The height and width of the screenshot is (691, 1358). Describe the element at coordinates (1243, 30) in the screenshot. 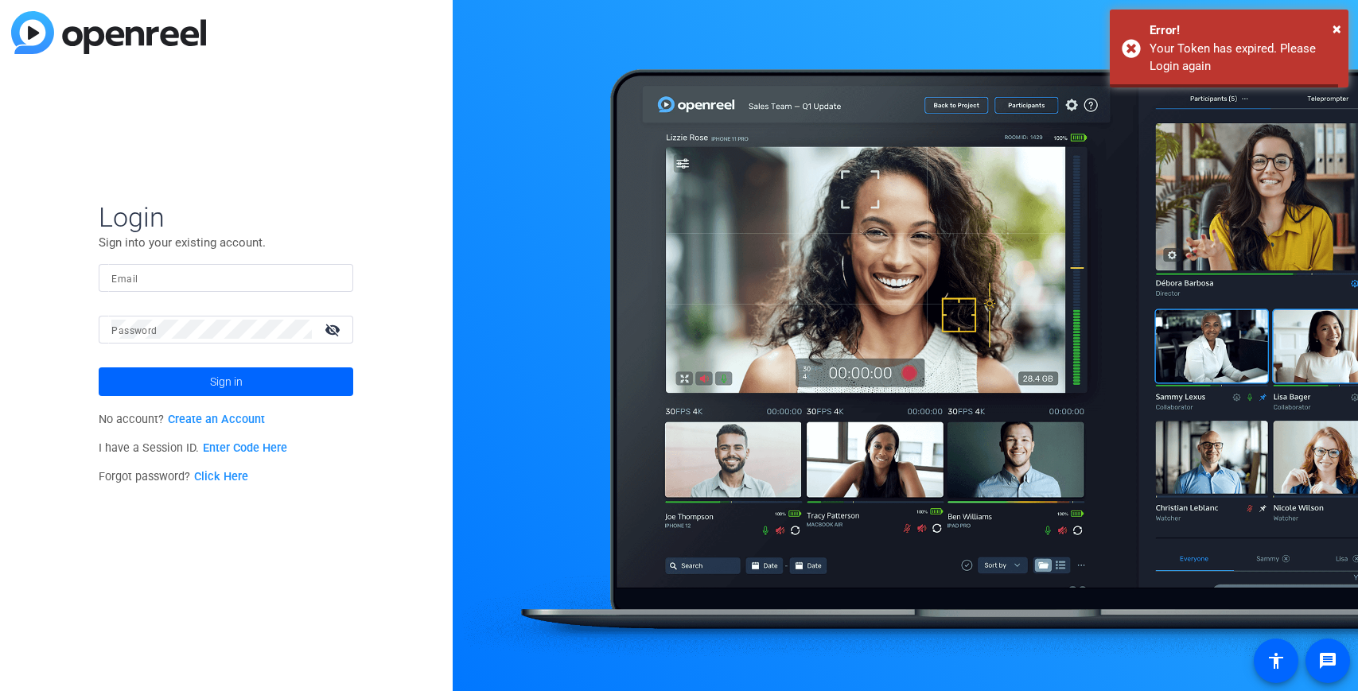

I see `div: Error!` at that location.